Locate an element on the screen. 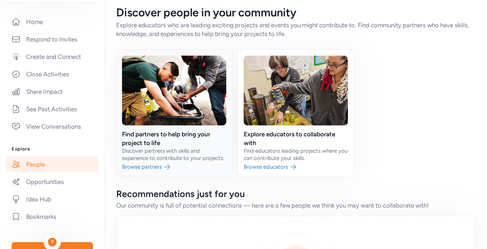 The image size is (487, 249). div: Recommendations just for you is located at coordinates (295, 193).